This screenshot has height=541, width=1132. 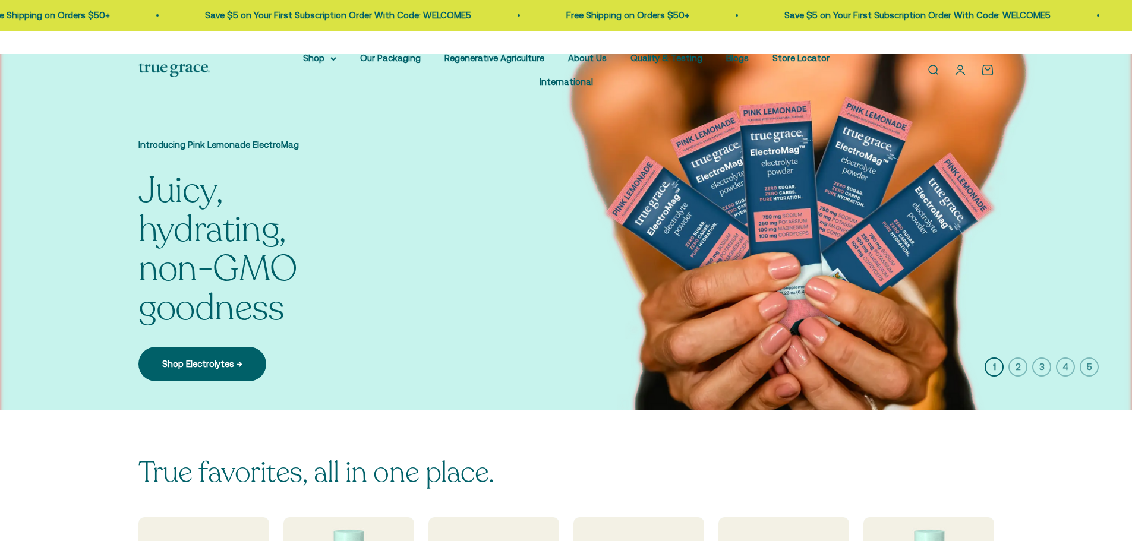 What do you see at coordinates (801, 58) in the screenshot?
I see `a: Store Locator` at bounding box center [801, 58].